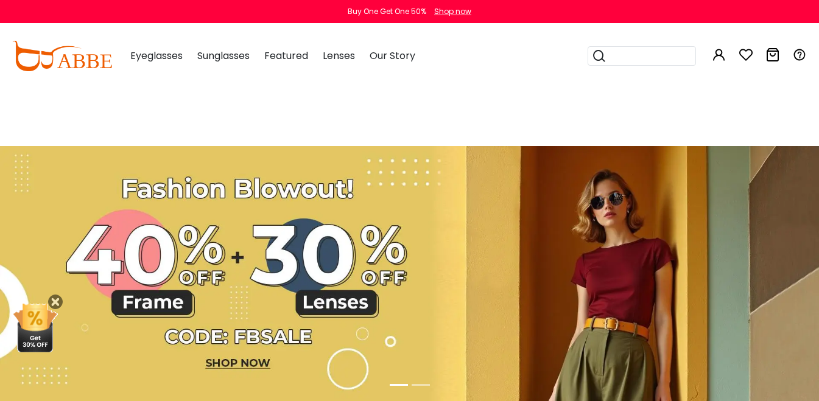 This screenshot has height=401, width=819. I want to click on img: abbeglasses.com, so click(62, 56).